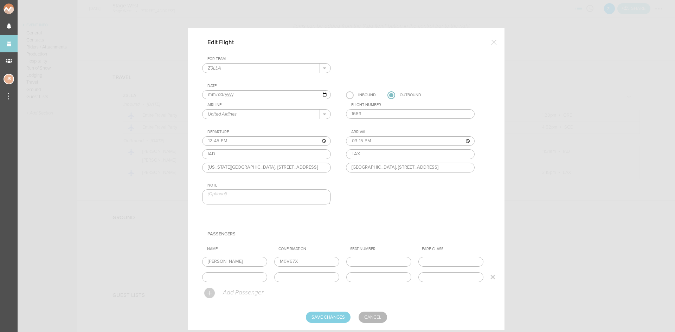  What do you see at coordinates (23, 9) in the screenshot?
I see `img: NOMAD` at bounding box center [23, 9].